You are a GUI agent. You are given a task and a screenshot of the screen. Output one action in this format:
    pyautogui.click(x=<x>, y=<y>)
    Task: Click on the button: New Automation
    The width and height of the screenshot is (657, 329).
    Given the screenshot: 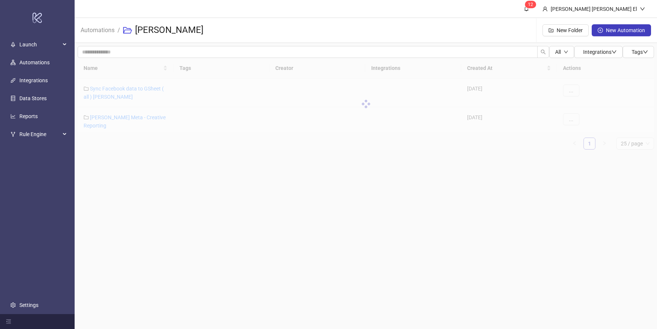 What is the action you would take?
    pyautogui.click(x=622, y=30)
    